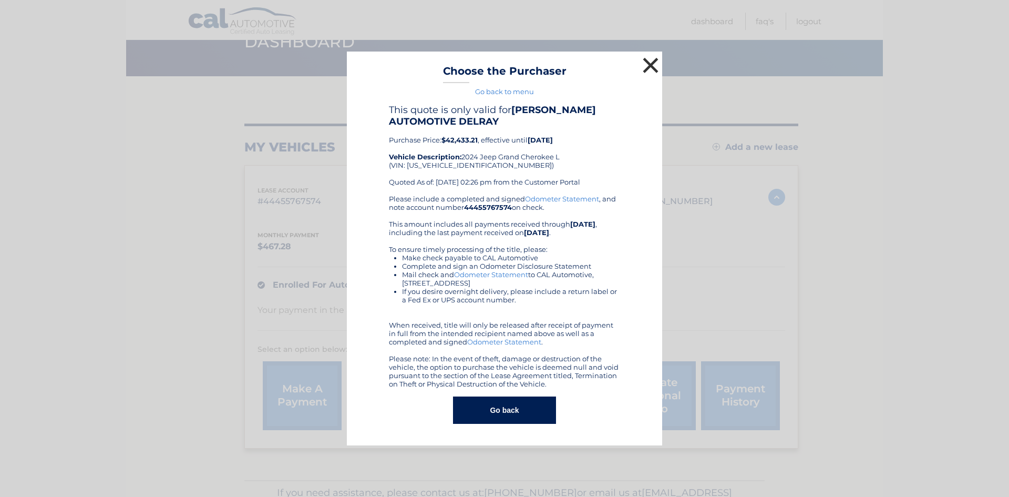  Describe the element at coordinates (505, 91) in the screenshot. I see `a: Go back to menu` at that location.